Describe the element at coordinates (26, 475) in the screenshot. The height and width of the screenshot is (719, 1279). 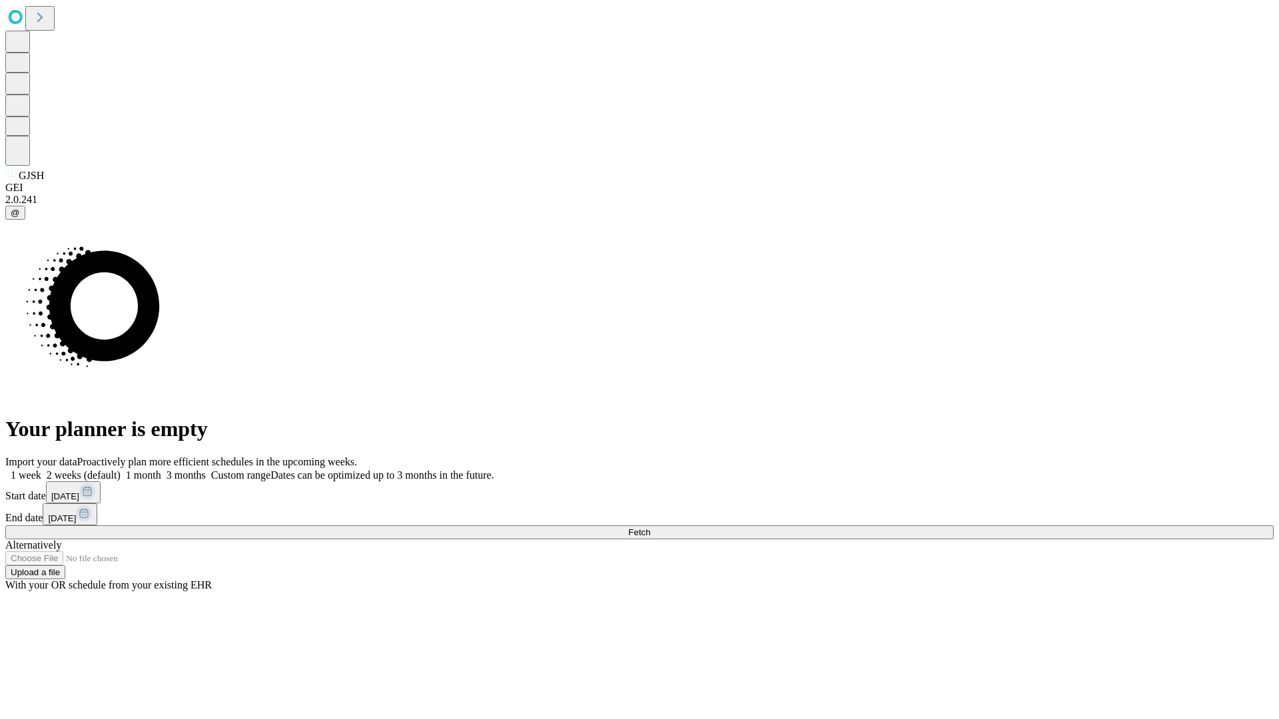
I see `span: 1 week` at that location.